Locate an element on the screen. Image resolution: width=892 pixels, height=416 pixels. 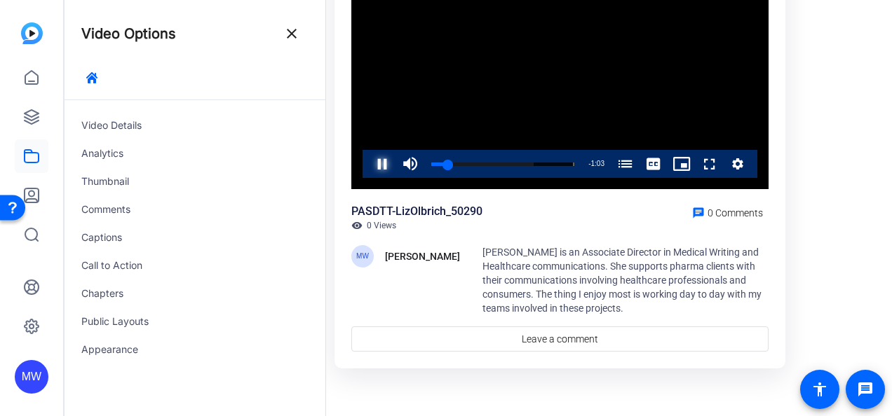
div: Thumbnail is located at coordinates (195, 182).